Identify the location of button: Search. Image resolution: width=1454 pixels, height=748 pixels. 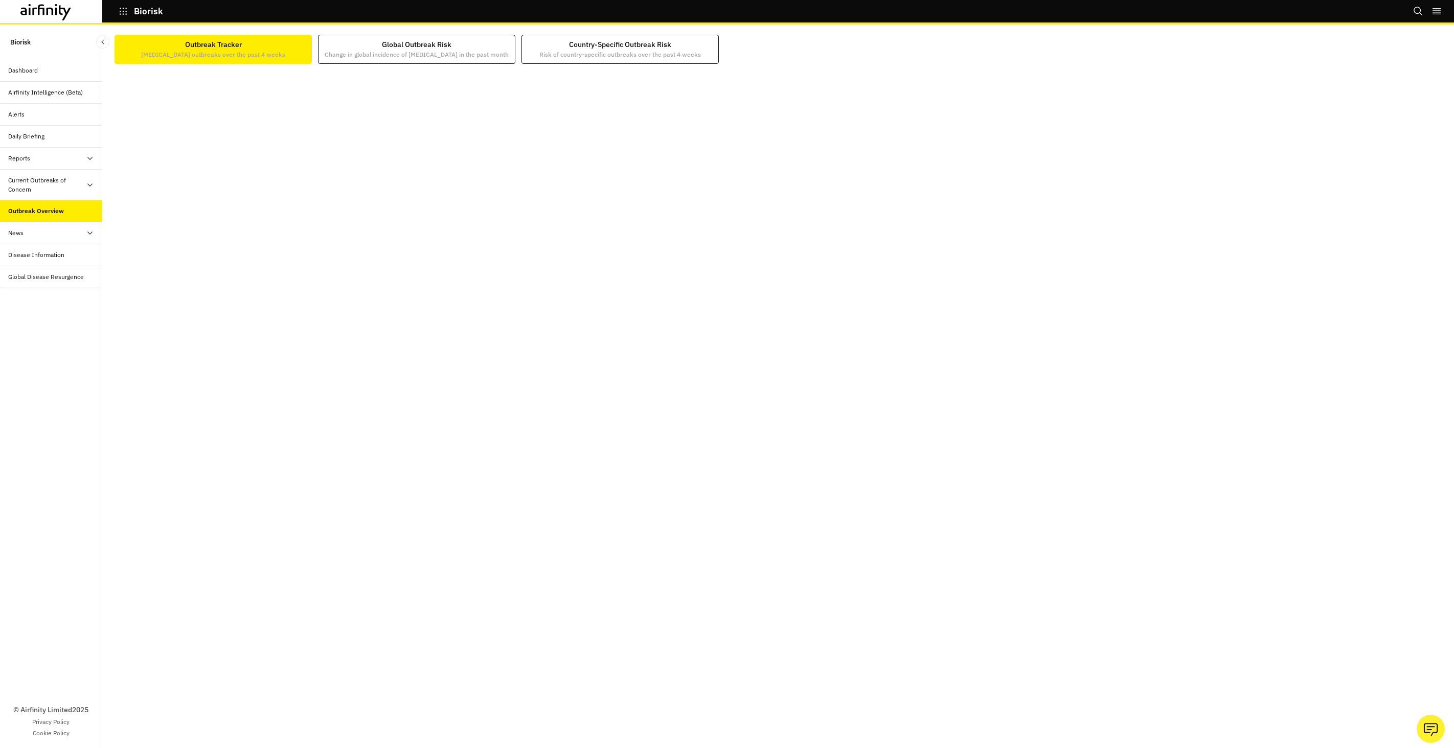
(1418, 11).